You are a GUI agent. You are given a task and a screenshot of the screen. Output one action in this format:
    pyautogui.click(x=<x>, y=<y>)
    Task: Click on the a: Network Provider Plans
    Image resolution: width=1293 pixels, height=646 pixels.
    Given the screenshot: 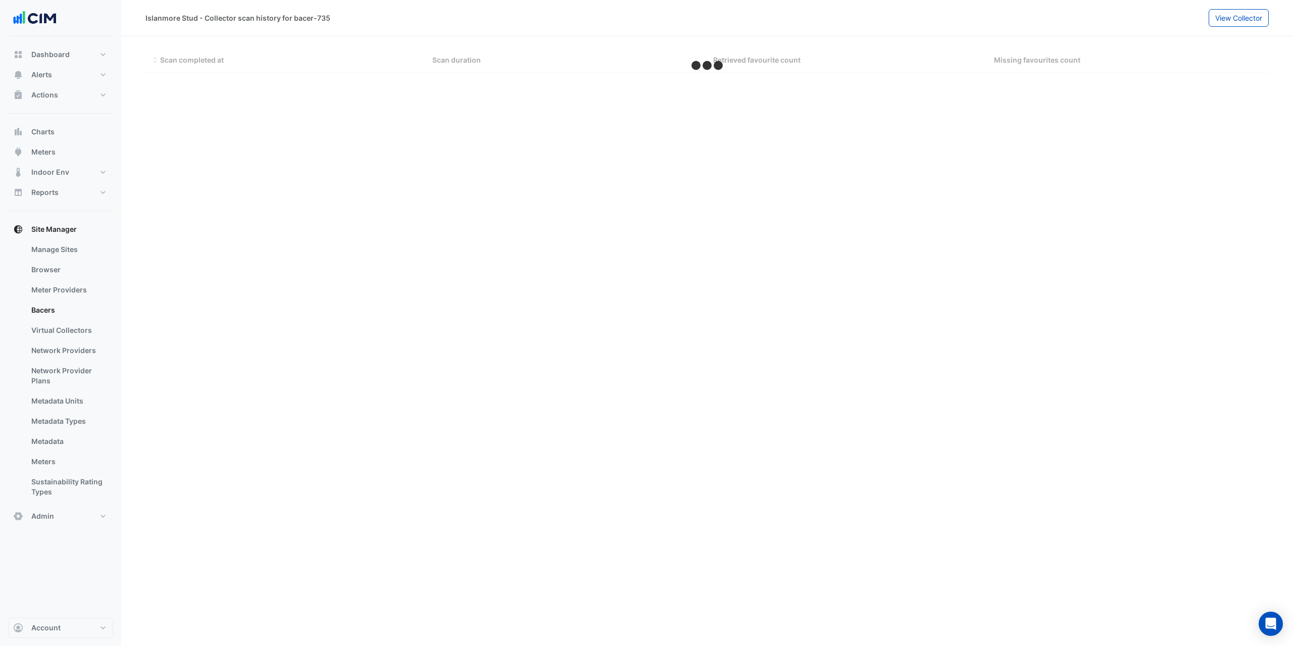 What is the action you would take?
    pyautogui.click(x=68, y=376)
    